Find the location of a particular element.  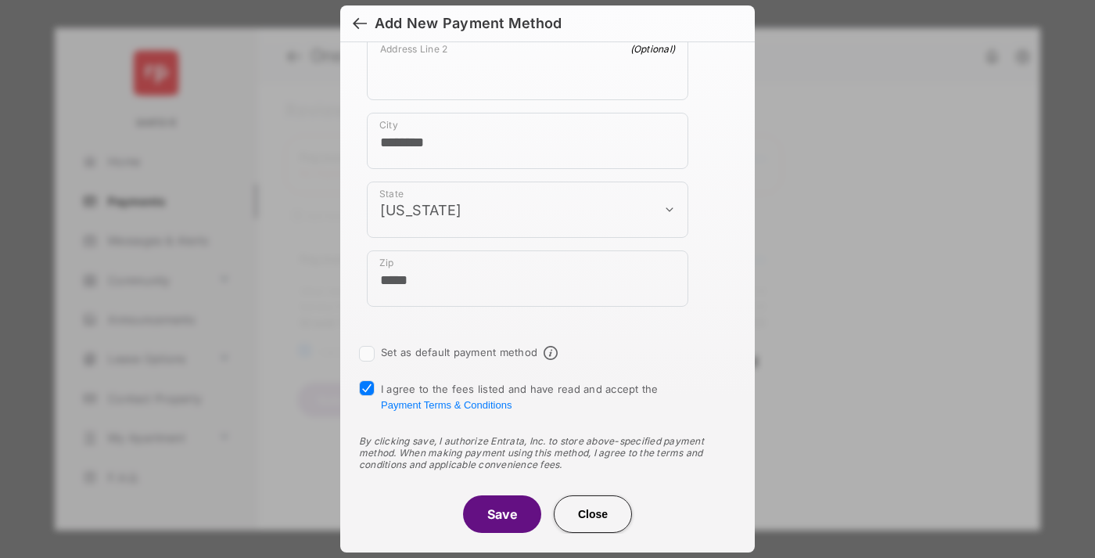

div: Add New Payment Method is located at coordinates (468, 23).